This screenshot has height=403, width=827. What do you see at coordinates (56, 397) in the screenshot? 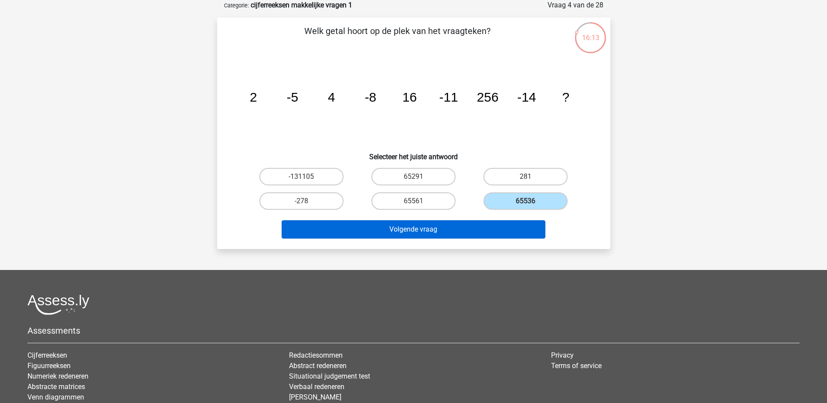
I see `a: Venn diagrammen` at bounding box center [56, 397].